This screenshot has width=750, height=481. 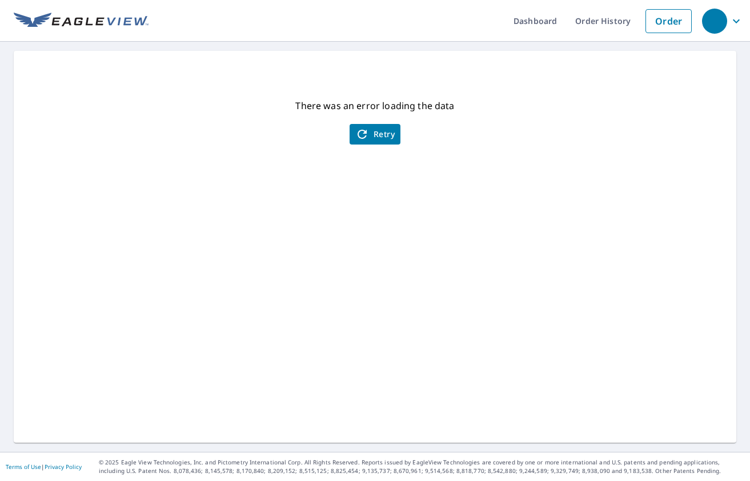 What do you see at coordinates (375, 134) in the screenshot?
I see `button: Retry` at bounding box center [375, 134].